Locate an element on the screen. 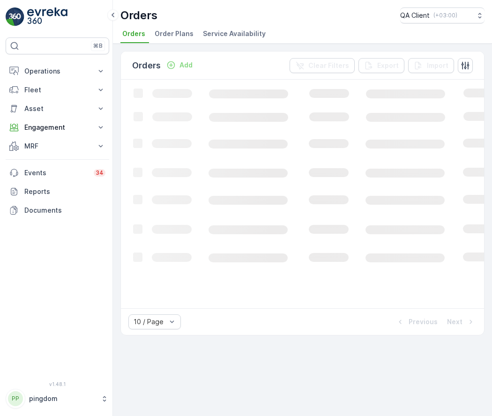 The width and height of the screenshot is (492, 416). button: Asset is located at coordinates (57, 109).